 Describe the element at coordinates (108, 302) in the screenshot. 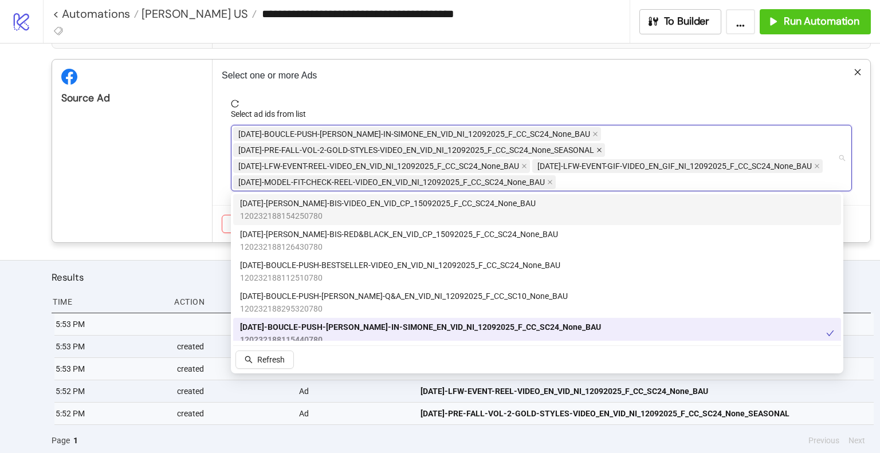

I see `div: Time` at that location.